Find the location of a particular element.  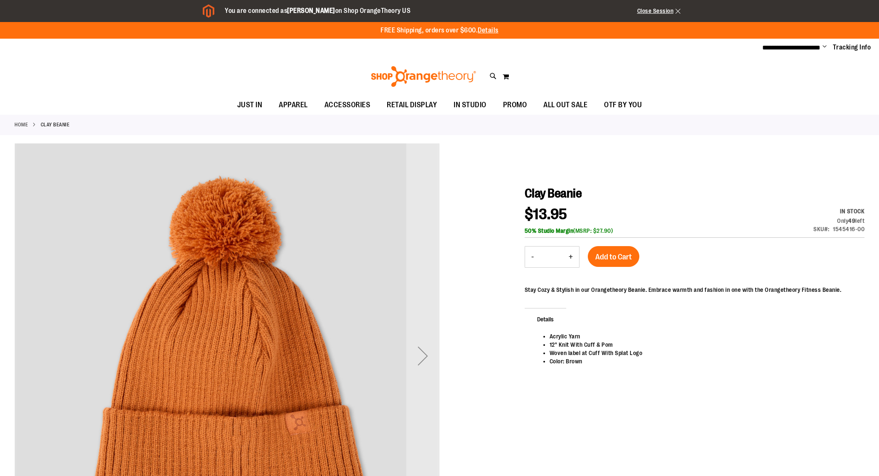

strong: SKU is located at coordinates (821, 229).